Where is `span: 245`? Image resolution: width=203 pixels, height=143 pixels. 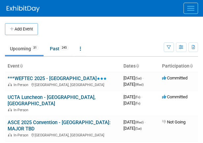 span: 245 is located at coordinates (64, 48).